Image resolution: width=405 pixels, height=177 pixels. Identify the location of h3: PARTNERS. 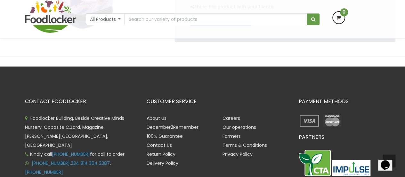
(340, 137).